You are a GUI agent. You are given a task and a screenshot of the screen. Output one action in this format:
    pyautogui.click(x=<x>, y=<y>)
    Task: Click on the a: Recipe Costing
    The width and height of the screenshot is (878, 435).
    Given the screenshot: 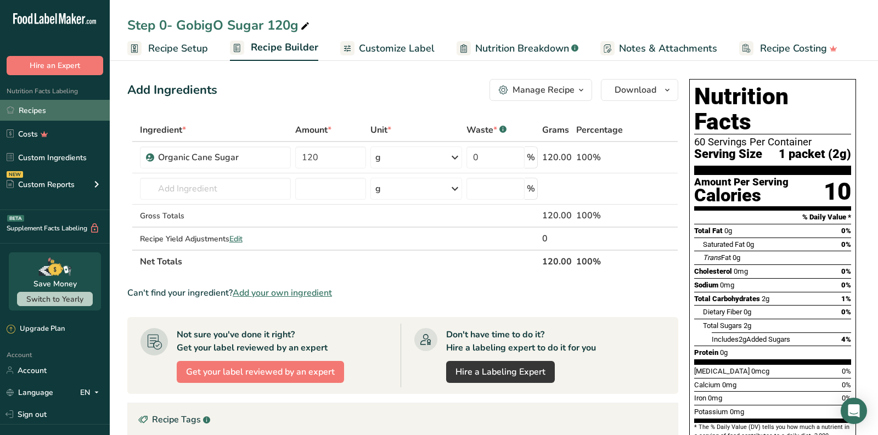 What is the action you would take?
    pyautogui.click(x=788, y=48)
    